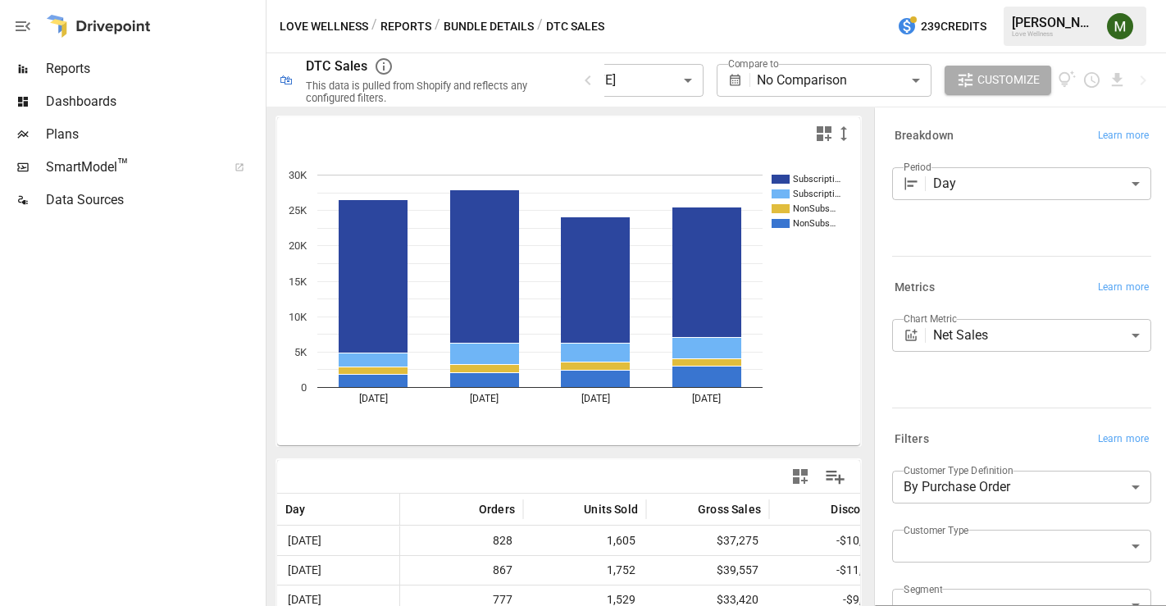 The image size is (1166, 606). I want to click on span: 1,752, so click(584, 570).